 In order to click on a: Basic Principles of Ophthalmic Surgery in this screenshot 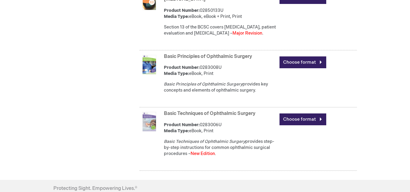, I will do `click(208, 56)`.